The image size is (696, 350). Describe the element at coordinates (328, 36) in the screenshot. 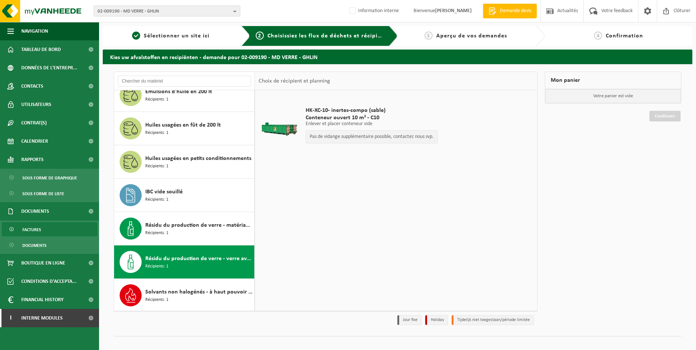

I see `span: Choisissiez les flux de déchets et récipients` at that location.